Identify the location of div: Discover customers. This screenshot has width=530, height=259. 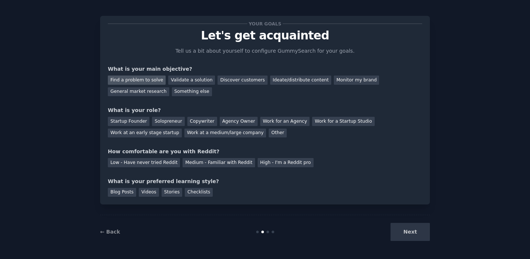
(242, 80).